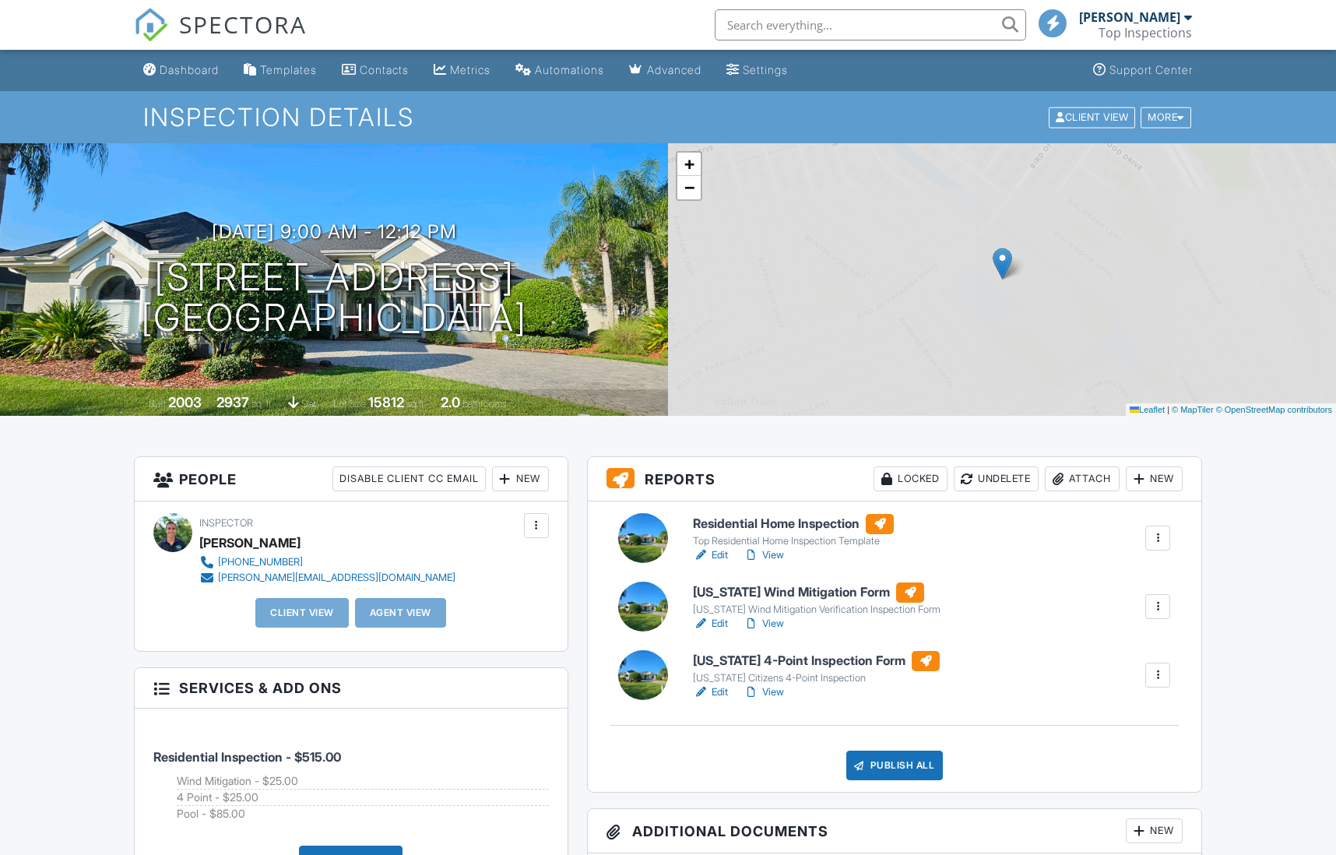  Describe the element at coordinates (1147, 410) in the screenshot. I see `a: Leaflet` at that location.